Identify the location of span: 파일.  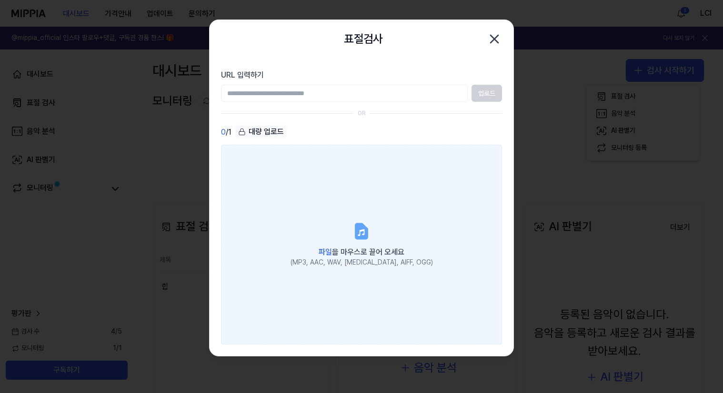
(325, 252).